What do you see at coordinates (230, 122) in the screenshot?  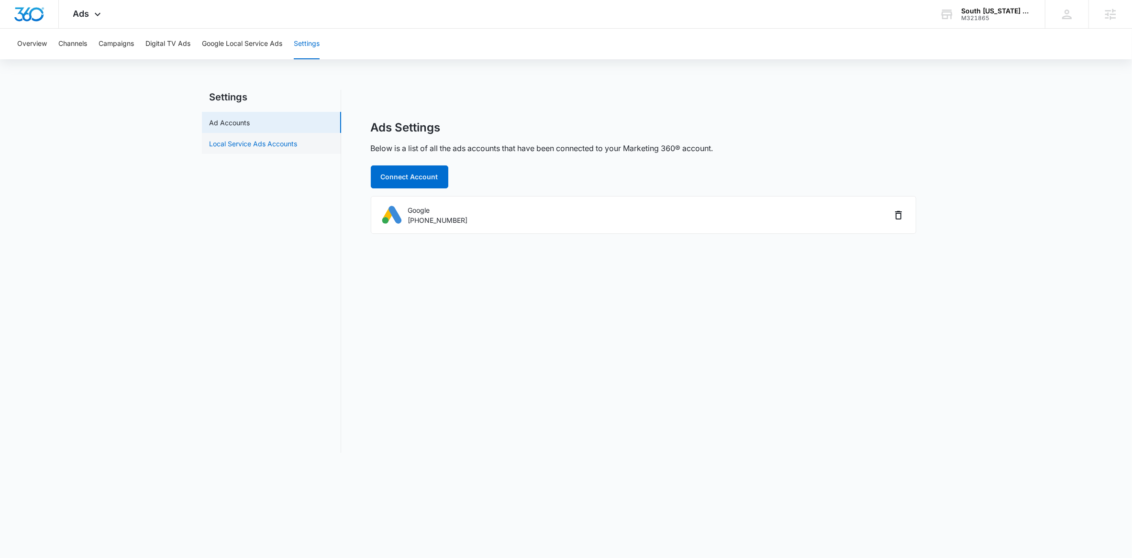 I see `a: Ad Accounts` at bounding box center [230, 122].